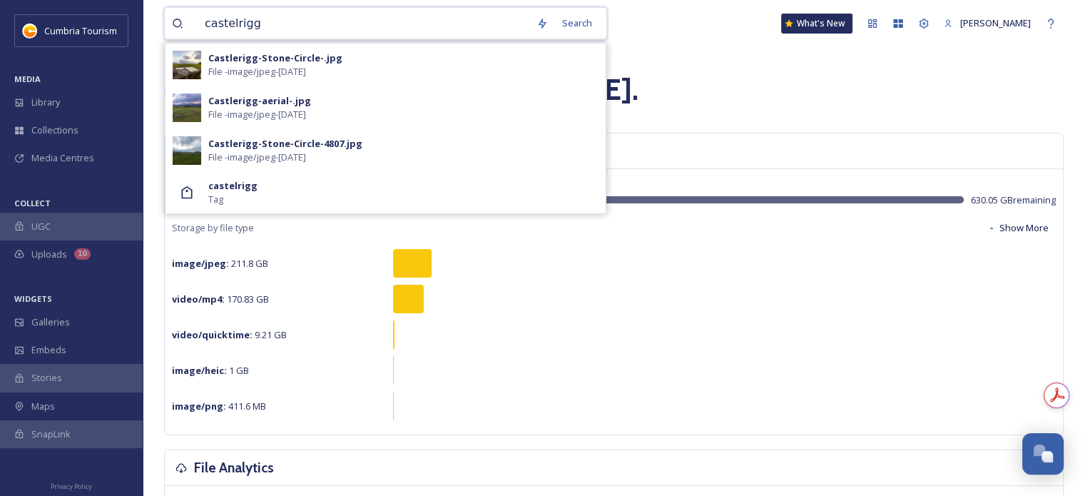  Describe the element at coordinates (187, 65) in the screenshot. I see `img: Castlerigg-Stone-Circle-.jpg` at that location.